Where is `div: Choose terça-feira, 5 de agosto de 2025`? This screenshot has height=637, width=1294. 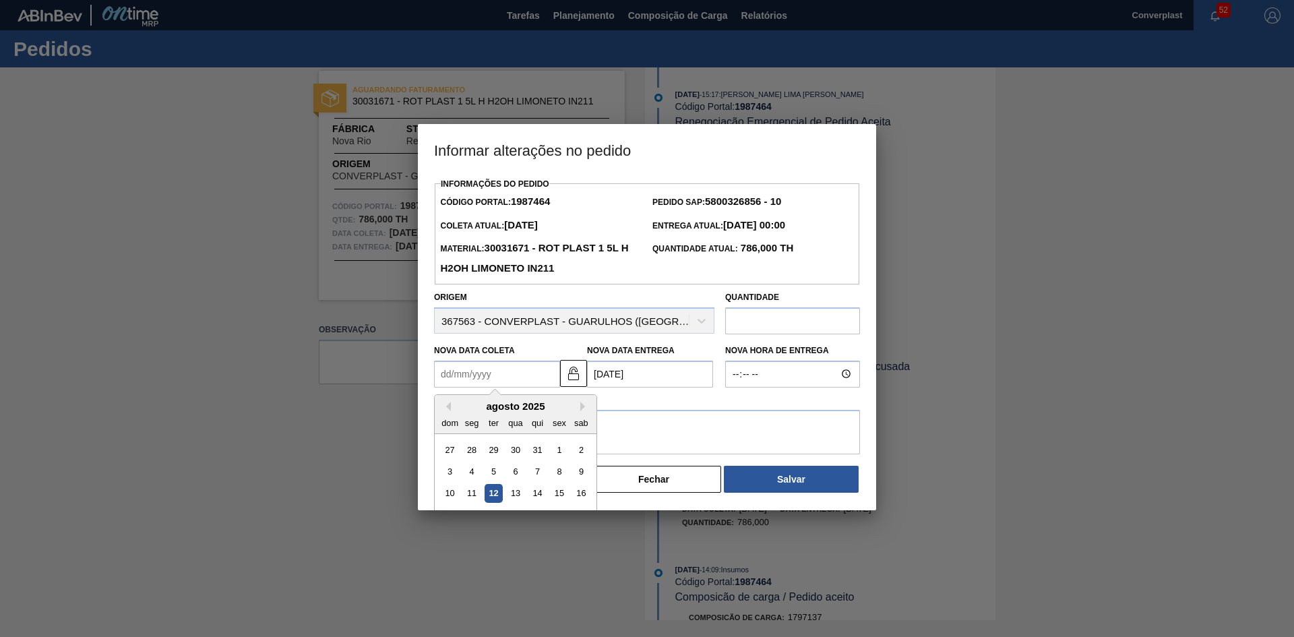 div: Choose terça-feira, 5 de agosto de 2025 is located at coordinates (493, 471).